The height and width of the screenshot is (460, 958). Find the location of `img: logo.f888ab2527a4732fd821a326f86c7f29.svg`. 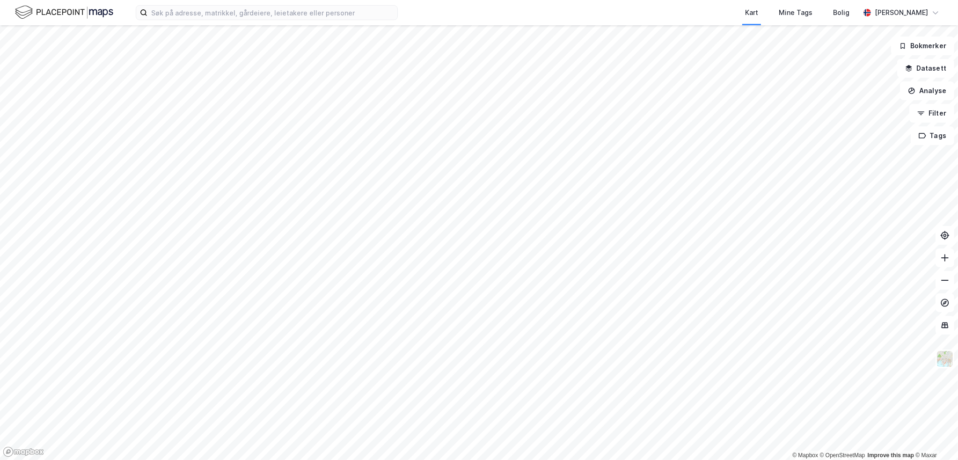

img: logo.f888ab2527a4732fd821a326f86c7f29.svg is located at coordinates (64, 12).